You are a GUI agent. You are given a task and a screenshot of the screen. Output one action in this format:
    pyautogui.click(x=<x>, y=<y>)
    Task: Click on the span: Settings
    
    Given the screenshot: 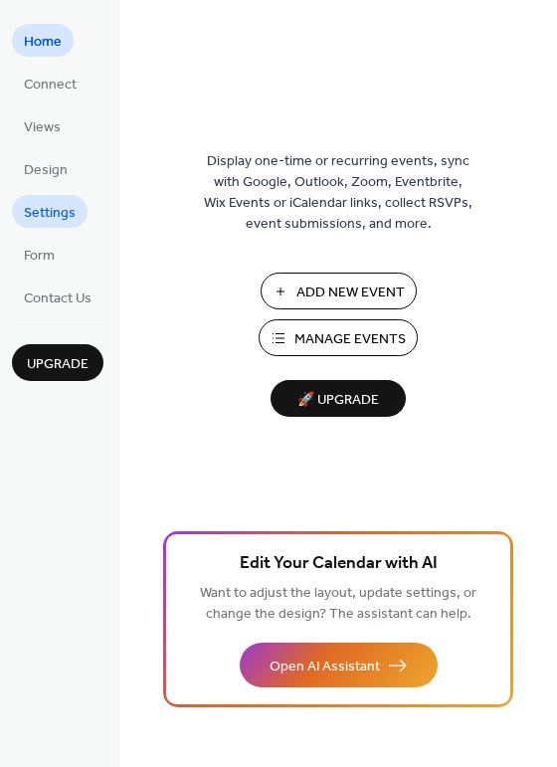 What is the action you would take?
    pyautogui.click(x=50, y=213)
    